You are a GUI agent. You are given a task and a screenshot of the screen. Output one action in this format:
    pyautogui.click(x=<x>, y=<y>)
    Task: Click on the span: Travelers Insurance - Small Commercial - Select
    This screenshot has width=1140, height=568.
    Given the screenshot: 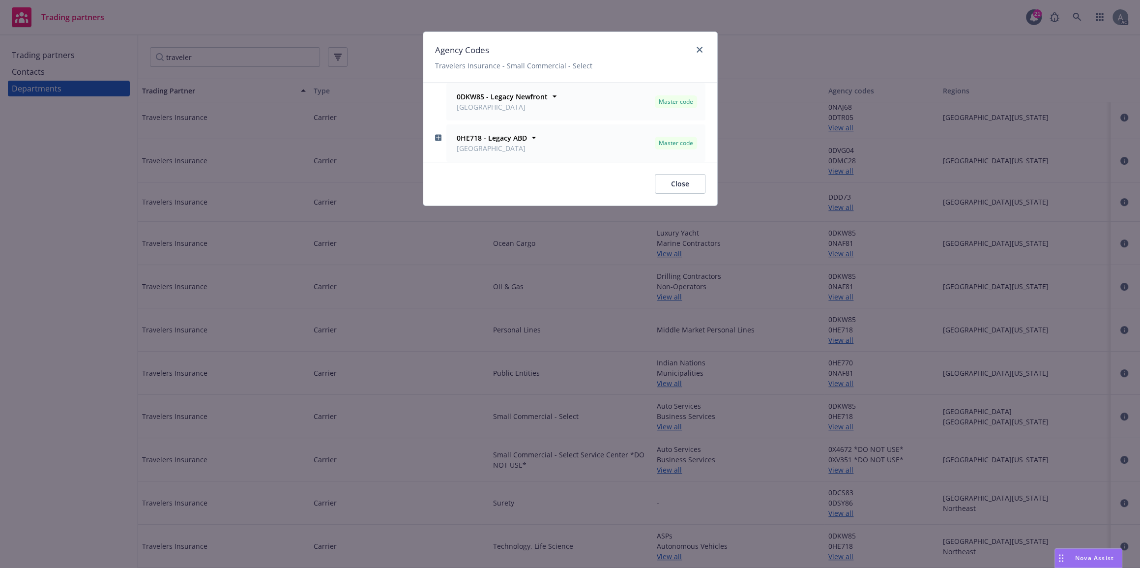 What is the action you would take?
    pyautogui.click(x=514, y=65)
    